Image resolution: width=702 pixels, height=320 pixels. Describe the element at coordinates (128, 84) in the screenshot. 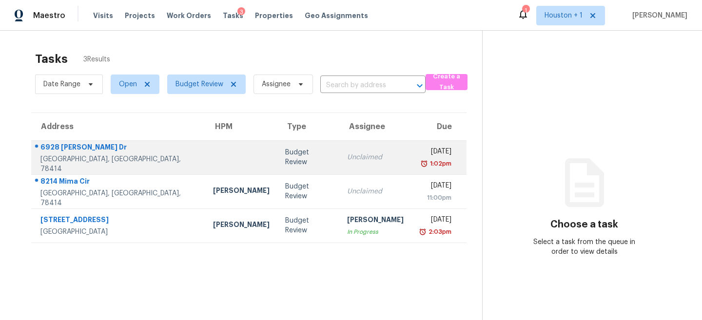

I see `span: Open` at that location.